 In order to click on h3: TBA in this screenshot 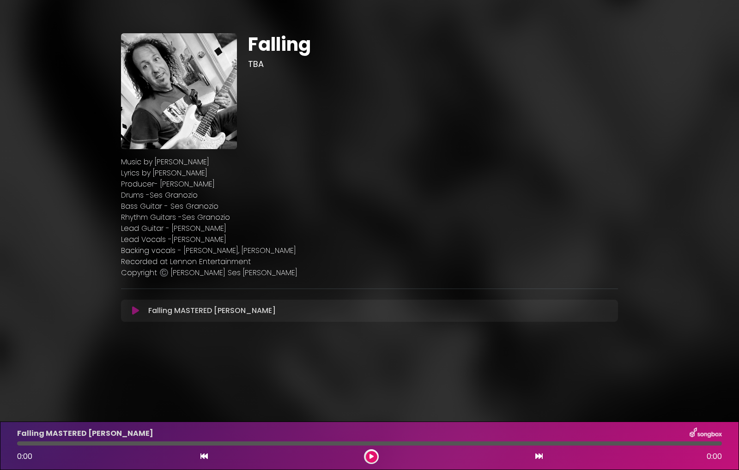, I will do `click(433, 64)`.